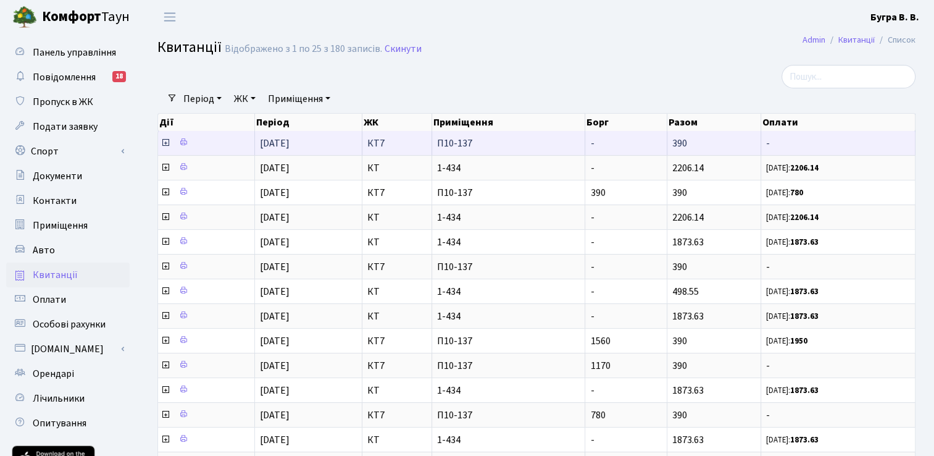 This screenshot has height=456, width=934. Describe the element at coordinates (59, 398) in the screenshot. I see `span: Лічильники` at that location.